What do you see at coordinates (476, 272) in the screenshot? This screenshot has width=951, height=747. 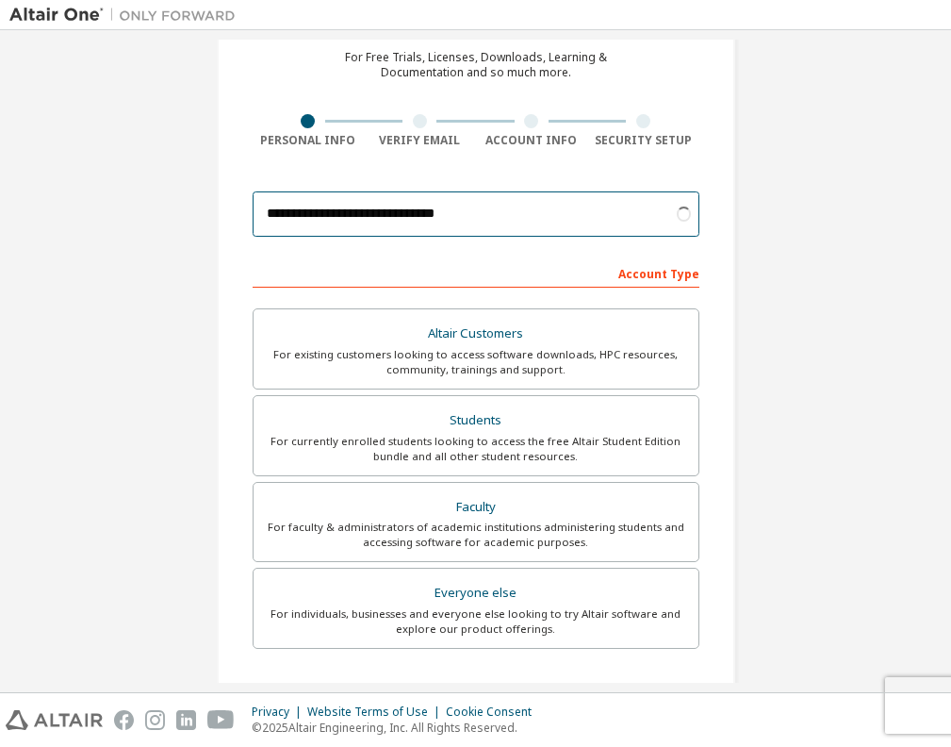 I see `div: Account Type` at bounding box center [476, 272].